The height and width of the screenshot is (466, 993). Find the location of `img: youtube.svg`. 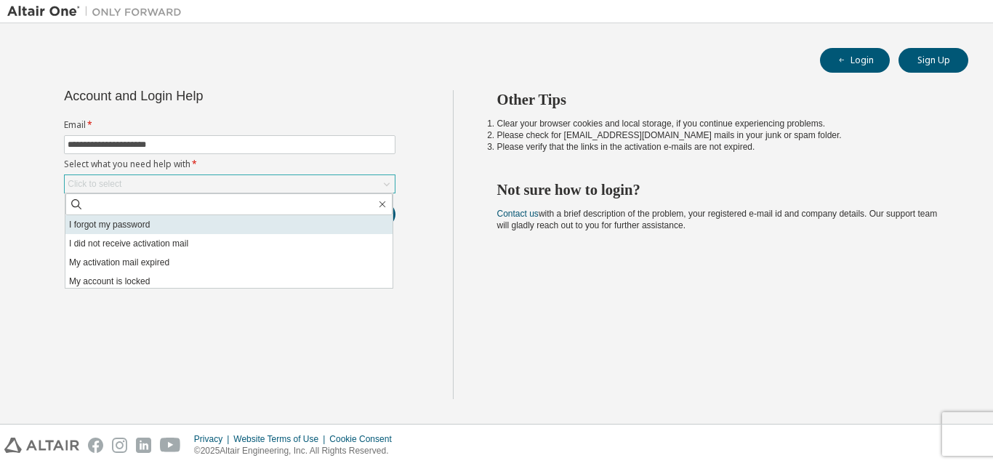

img: youtube.svg is located at coordinates (170, 445).